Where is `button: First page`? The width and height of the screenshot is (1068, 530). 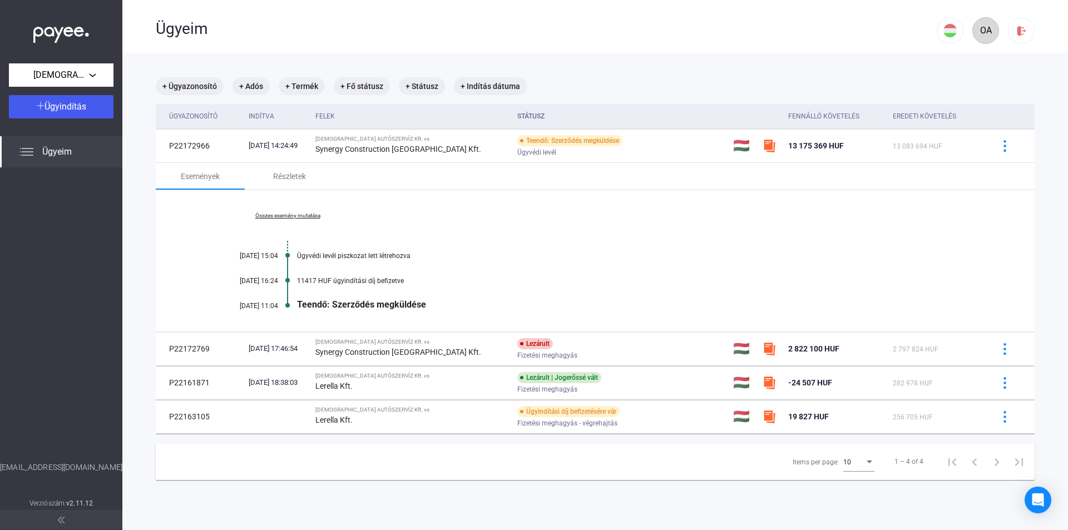
button: First page is located at coordinates (952, 462).